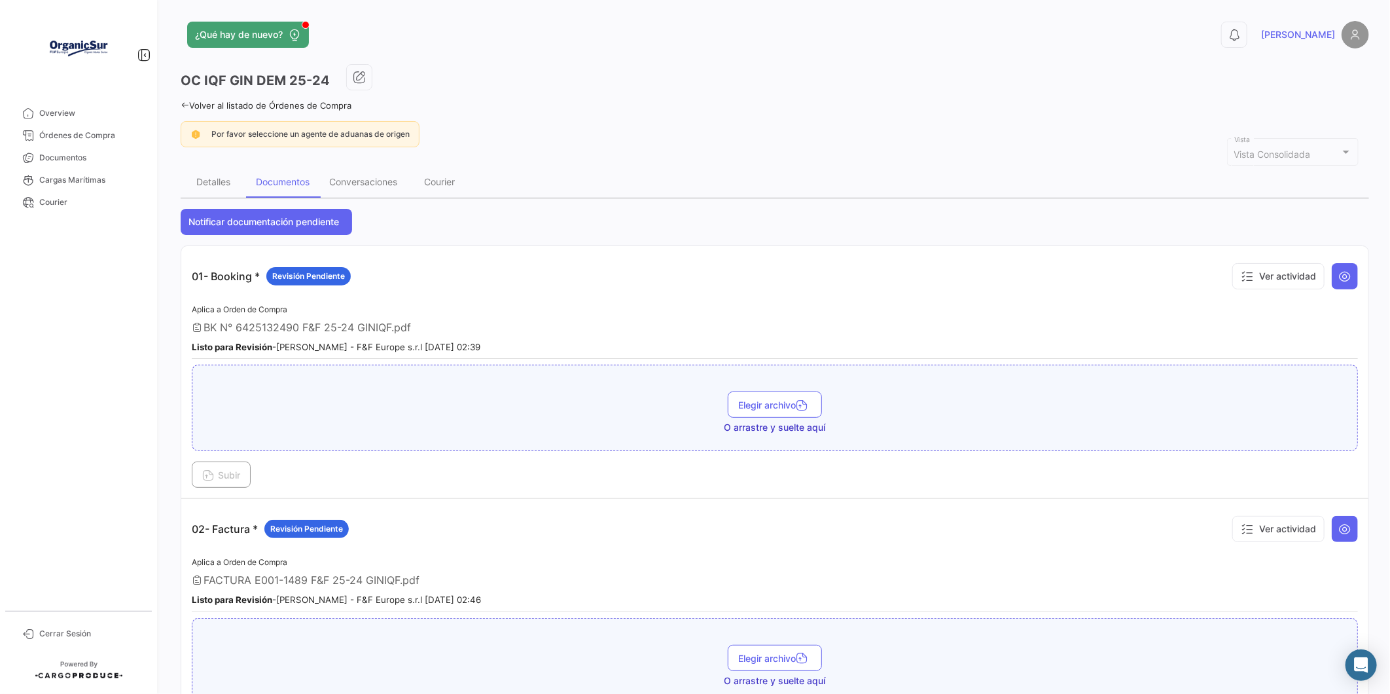  What do you see at coordinates (312, 580) in the screenshot?
I see `span: FACTURA E001-1489 F&F 25-24 GINIQF.pdf` at bounding box center [312, 580].